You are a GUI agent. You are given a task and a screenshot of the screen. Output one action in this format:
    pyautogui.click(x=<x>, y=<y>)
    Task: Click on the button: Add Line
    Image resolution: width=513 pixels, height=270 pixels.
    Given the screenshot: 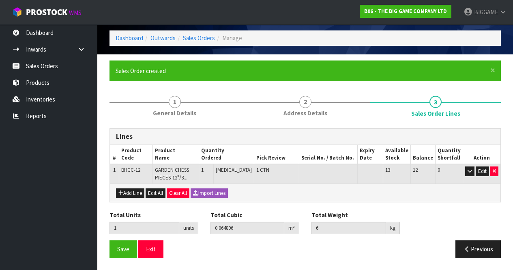 What is the action you would take?
    pyautogui.click(x=130, y=193)
    